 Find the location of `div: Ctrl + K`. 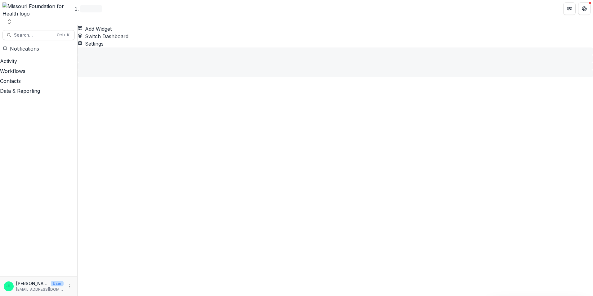

div: Ctrl + K is located at coordinates (63, 35).